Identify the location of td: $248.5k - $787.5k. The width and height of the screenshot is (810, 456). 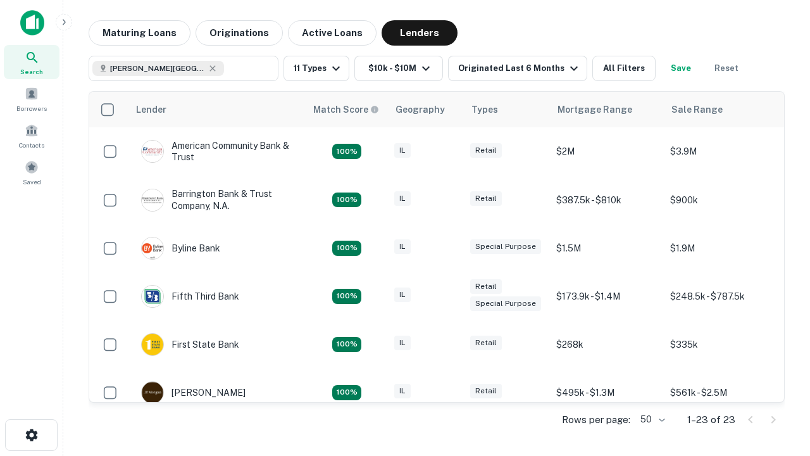
(721, 296).